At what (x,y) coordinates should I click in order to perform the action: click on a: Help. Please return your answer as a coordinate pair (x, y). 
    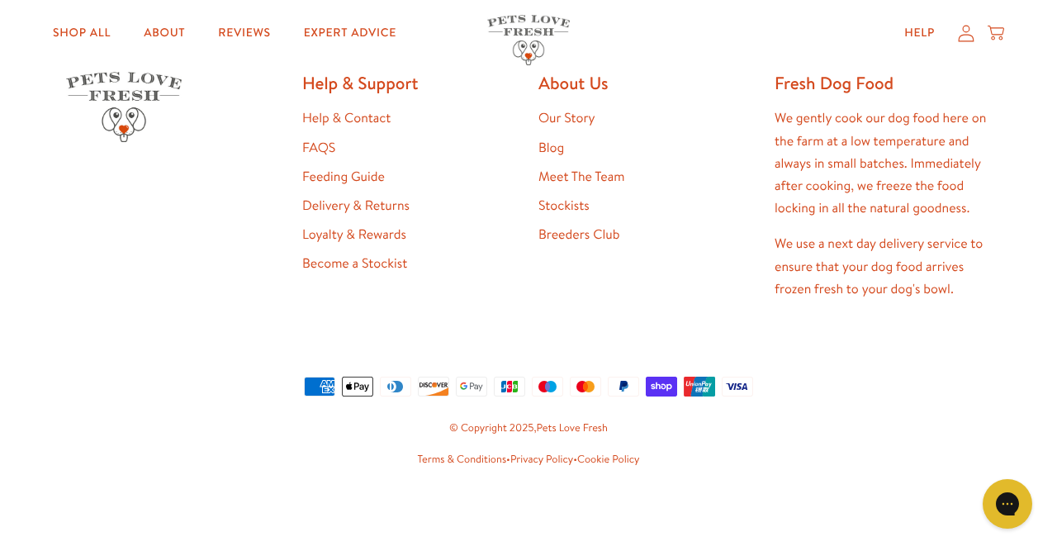
    Looking at the image, I should click on (919, 33).